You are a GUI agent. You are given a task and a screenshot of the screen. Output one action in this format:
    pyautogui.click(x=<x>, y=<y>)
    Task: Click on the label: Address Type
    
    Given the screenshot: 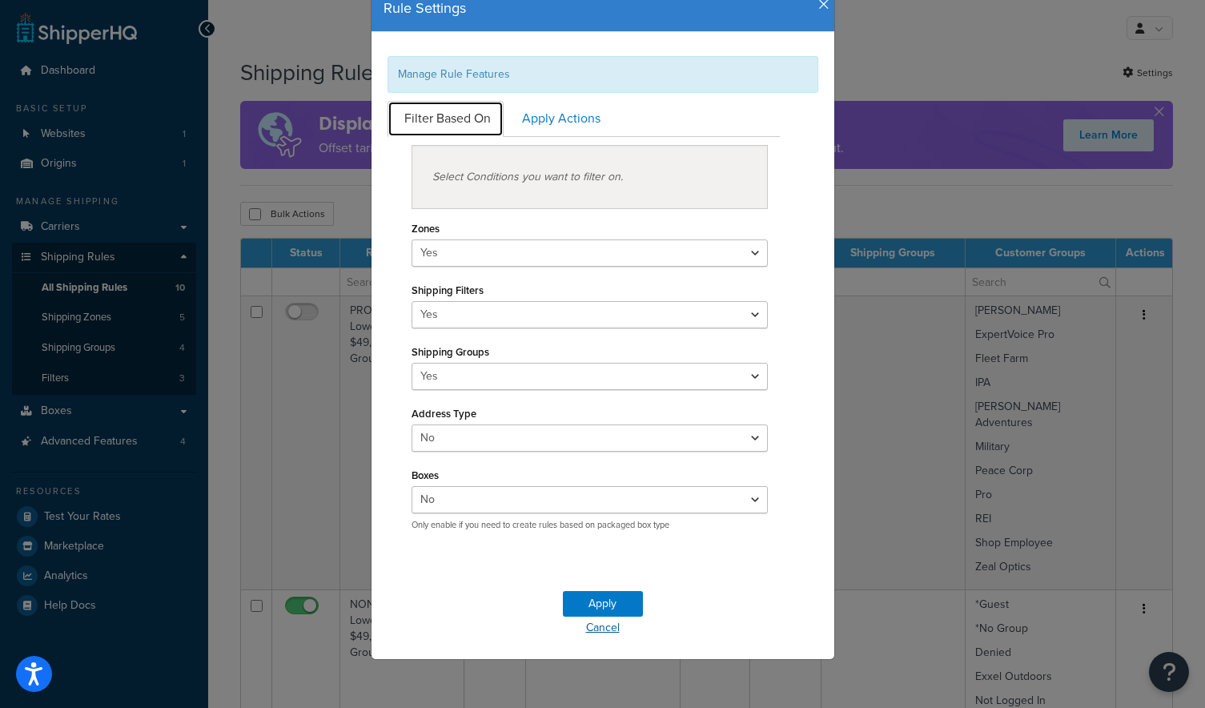 What is the action you would take?
    pyautogui.click(x=443, y=413)
    